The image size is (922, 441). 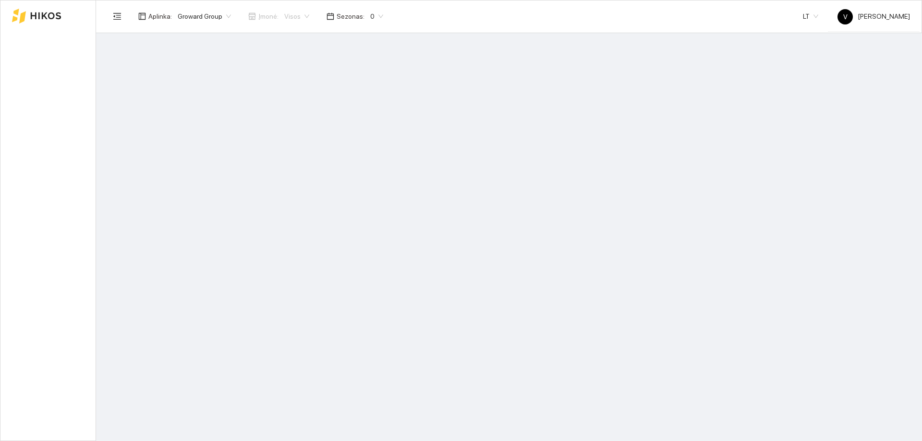 What do you see at coordinates (204, 16) in the screenshot?
I see `span: Groward Group` at bounding box center [204, 16].